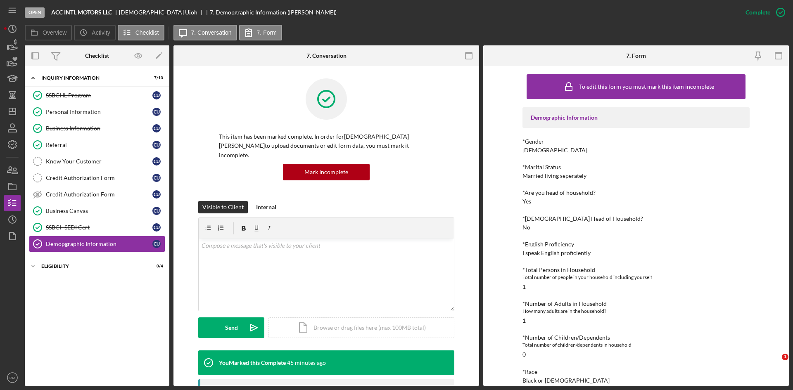 Image resolution: width=793 pixels, height=390 pixels. What do you see at coordinates (636, 245) in the screenshot?
I see `div: *English Proficiency` at bounding box center [636, 245].